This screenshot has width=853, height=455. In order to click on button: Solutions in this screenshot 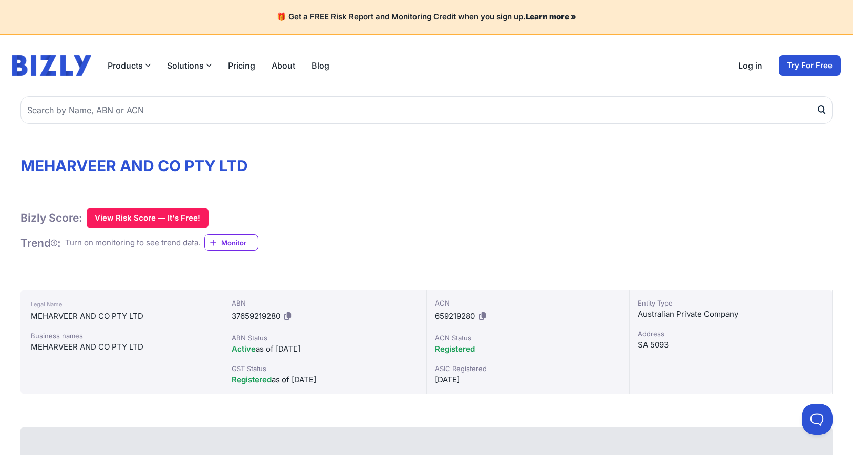, I will do `click(189, 66)`.